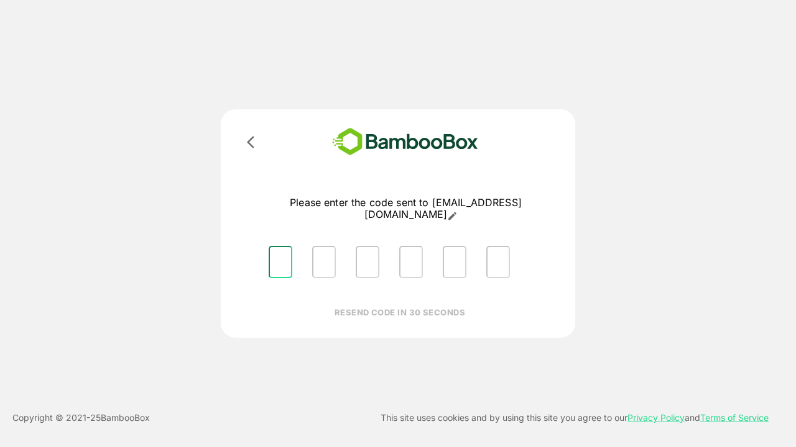 The width and height of the screenshot is (796, 447). Describe the element at coordinates (324, 262) in the screenshot. I see `input: Please enter OTP character 2` at that location.